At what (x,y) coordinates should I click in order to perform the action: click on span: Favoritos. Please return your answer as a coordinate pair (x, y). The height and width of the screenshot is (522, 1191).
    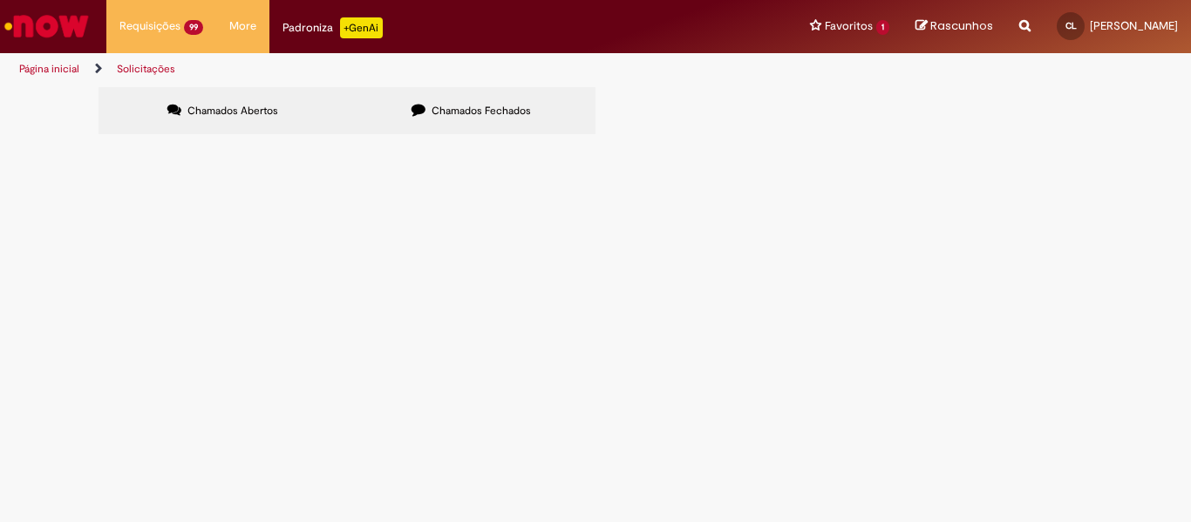
    Looking at the image, I should click on (848, 26).